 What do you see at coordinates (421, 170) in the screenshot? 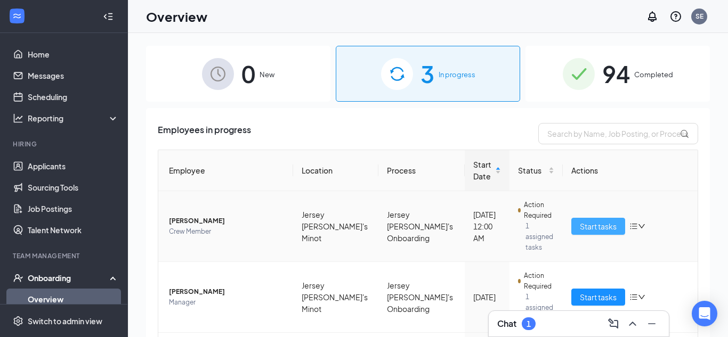
I see `th: Process` at bounding box center [421, 170].